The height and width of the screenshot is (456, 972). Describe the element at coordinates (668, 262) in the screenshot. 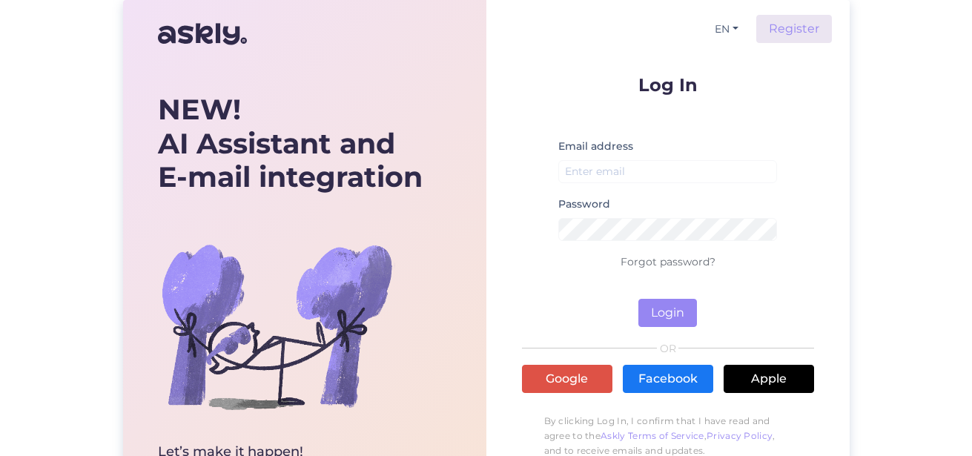

I see `a: Forgot password?` at that location.